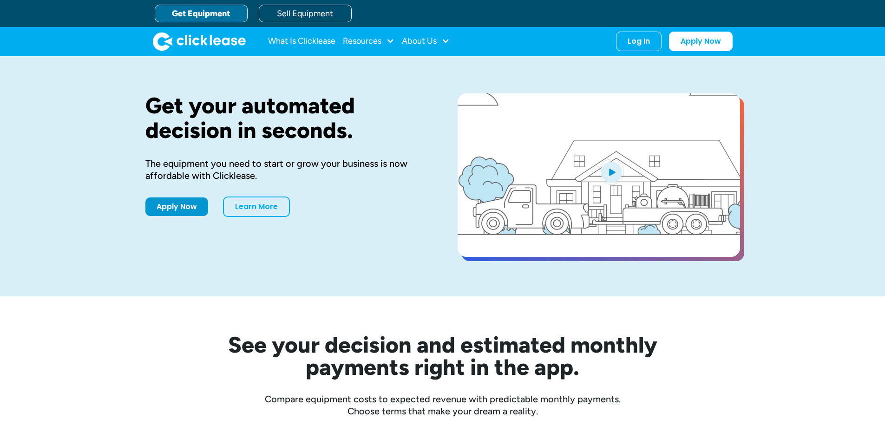  I want to click on div: Log In, so click(639, 41).